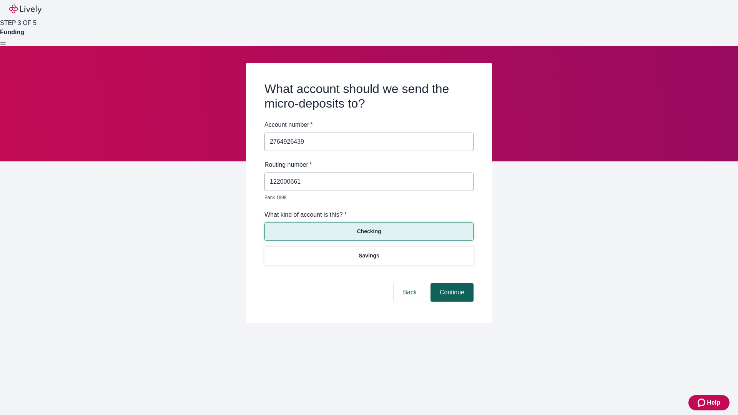 This screenshot has width=738, height=415. I want to click on label: Routing number, so click(288, 165).